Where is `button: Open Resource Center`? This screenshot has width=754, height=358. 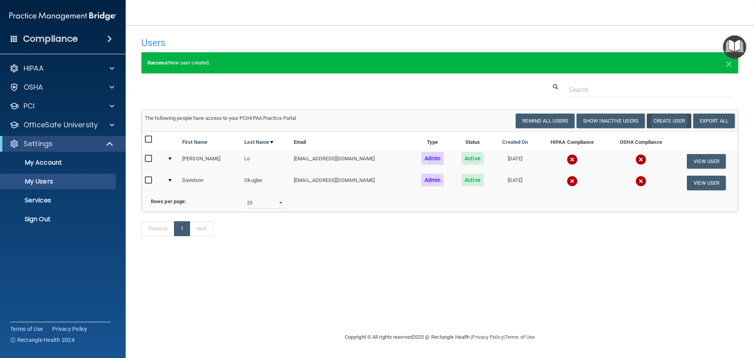
button: Open Resource Center is located at coordinates (734, 47).